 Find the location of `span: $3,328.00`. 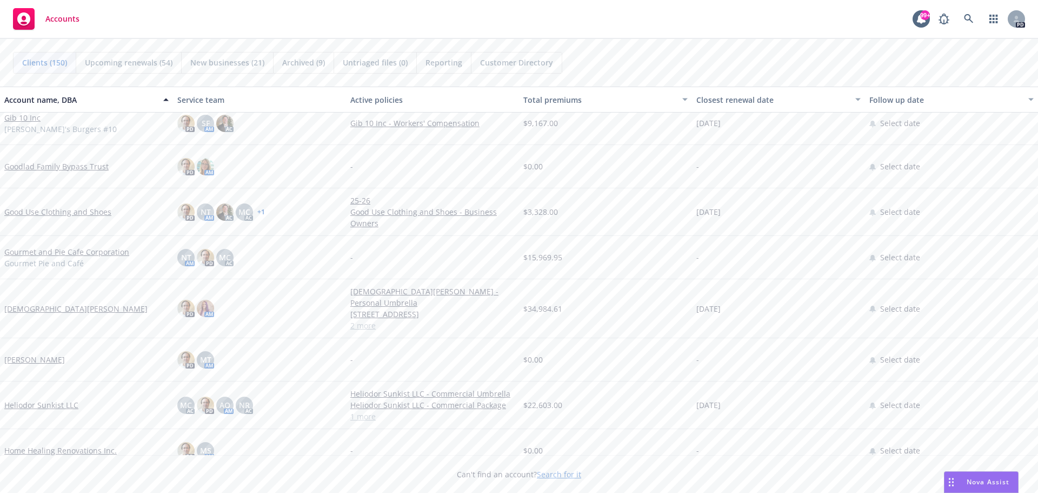

span: $3,328.00 is located at coordinates (541, 211).